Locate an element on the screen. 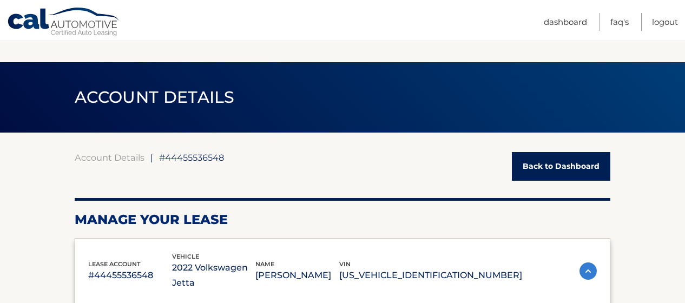  img: accordion-active.svg is located at coordinates (589, 271).